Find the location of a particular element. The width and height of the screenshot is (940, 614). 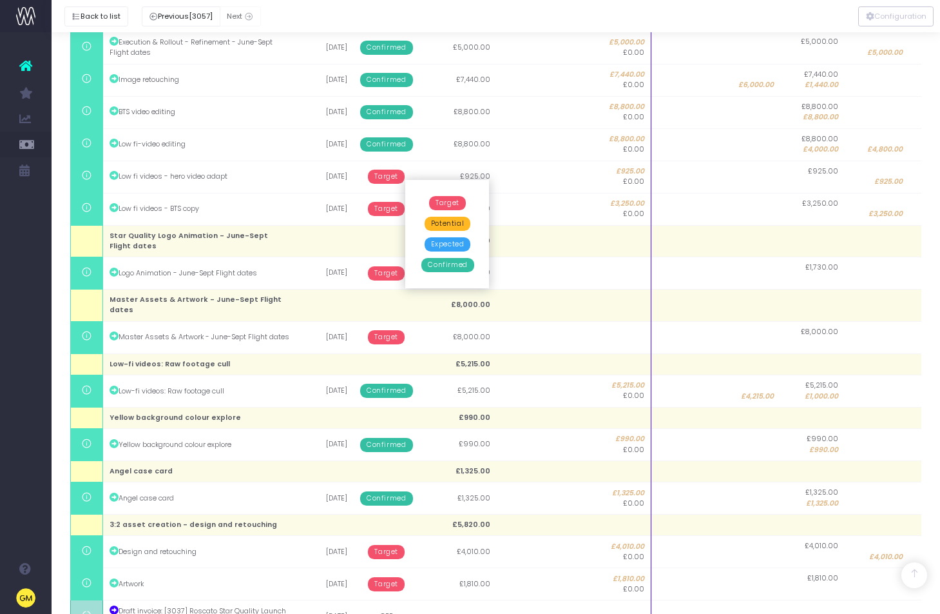

button: Next is located at coordinates (240, 16).